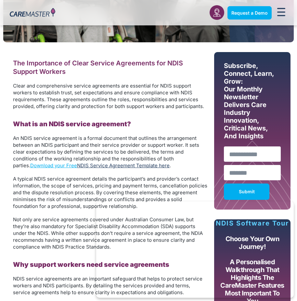  Describe the element at coordinates (91, 264) in the screenshot. I see `b: Why support workers need service agreements` at that location.